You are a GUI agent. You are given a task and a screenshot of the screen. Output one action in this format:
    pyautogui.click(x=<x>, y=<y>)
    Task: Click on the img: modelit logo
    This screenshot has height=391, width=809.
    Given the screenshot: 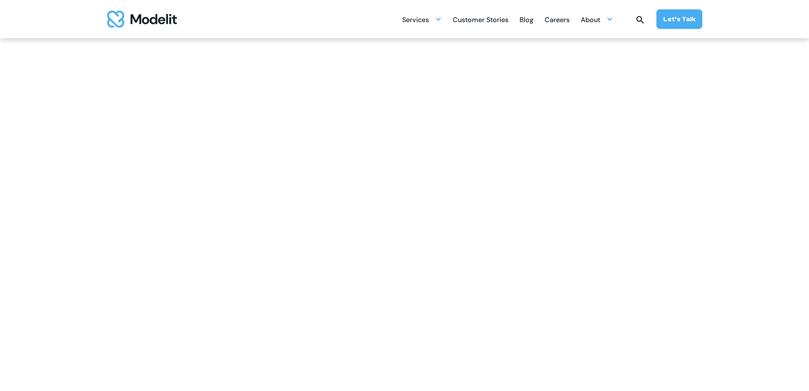 What is the action you would take?
    pyautogui.click(x=142, y=19)
    